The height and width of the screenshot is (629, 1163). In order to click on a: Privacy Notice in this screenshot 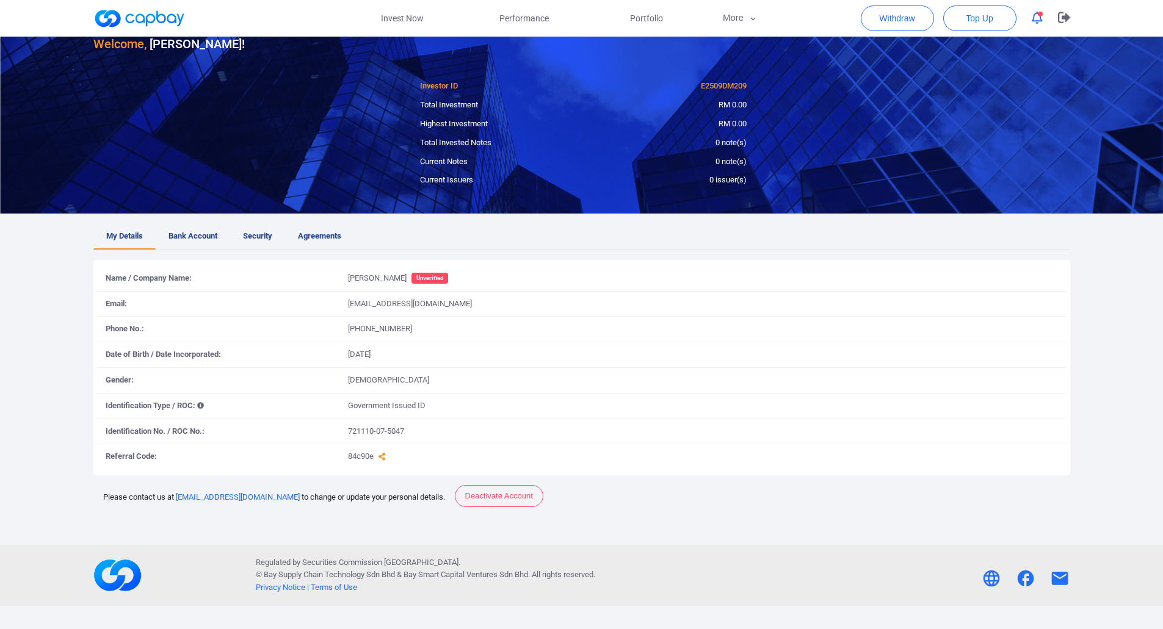, I will do `click(280, 587)`.